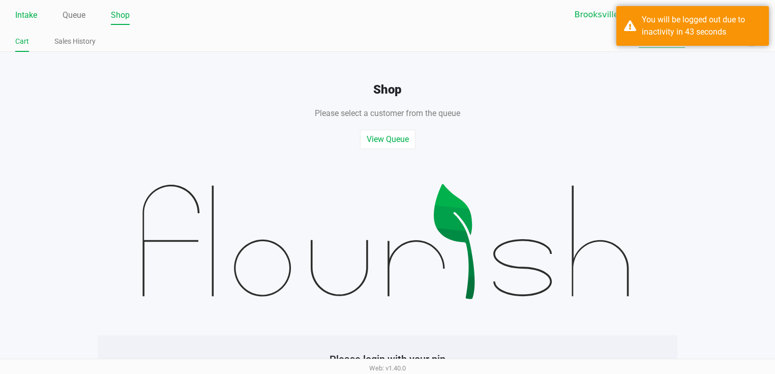  Describe the element at coordinates (388, 359) in the screenshot. I see `h5: Please login with your pin` at that location.